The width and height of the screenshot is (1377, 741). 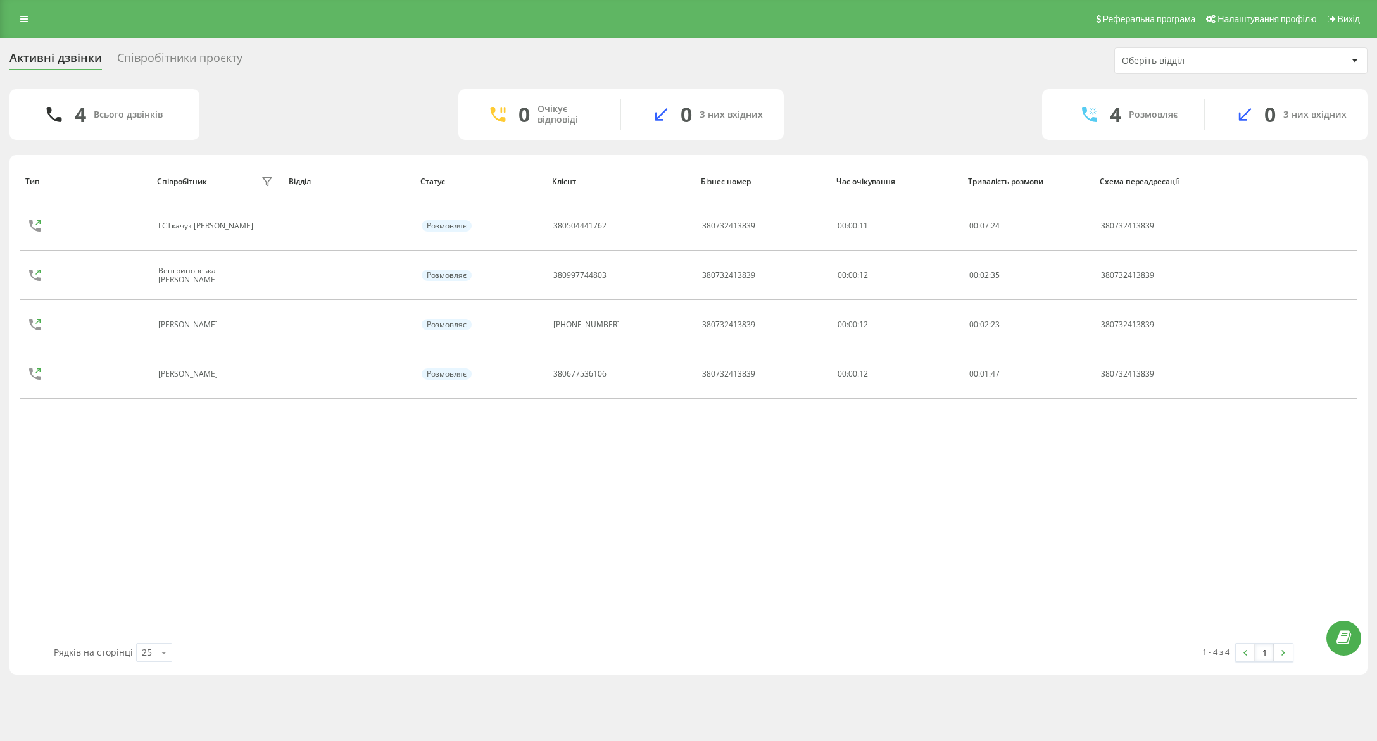 What do you see at coordinates (620, 182) in the screenshot?
I see `div: Клієнт` at bounding box center [620, 182].